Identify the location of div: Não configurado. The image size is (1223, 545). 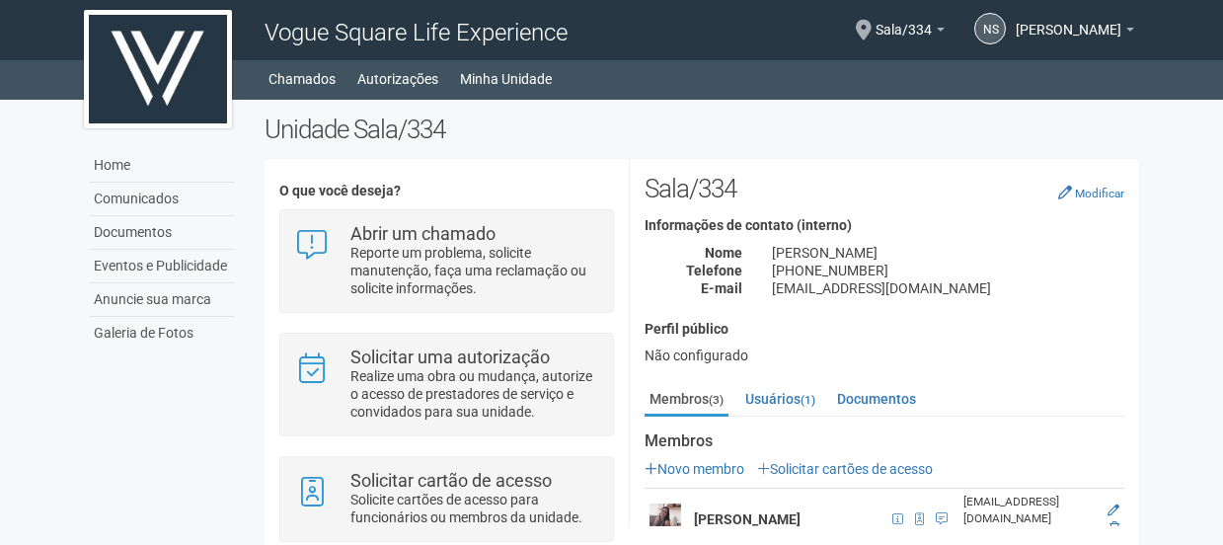
(884, 355).